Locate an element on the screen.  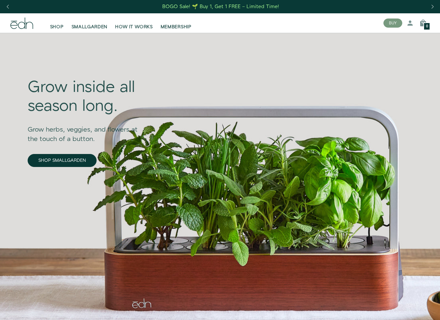
span: SMALLGARDEN is located at coordinates (89, 27).